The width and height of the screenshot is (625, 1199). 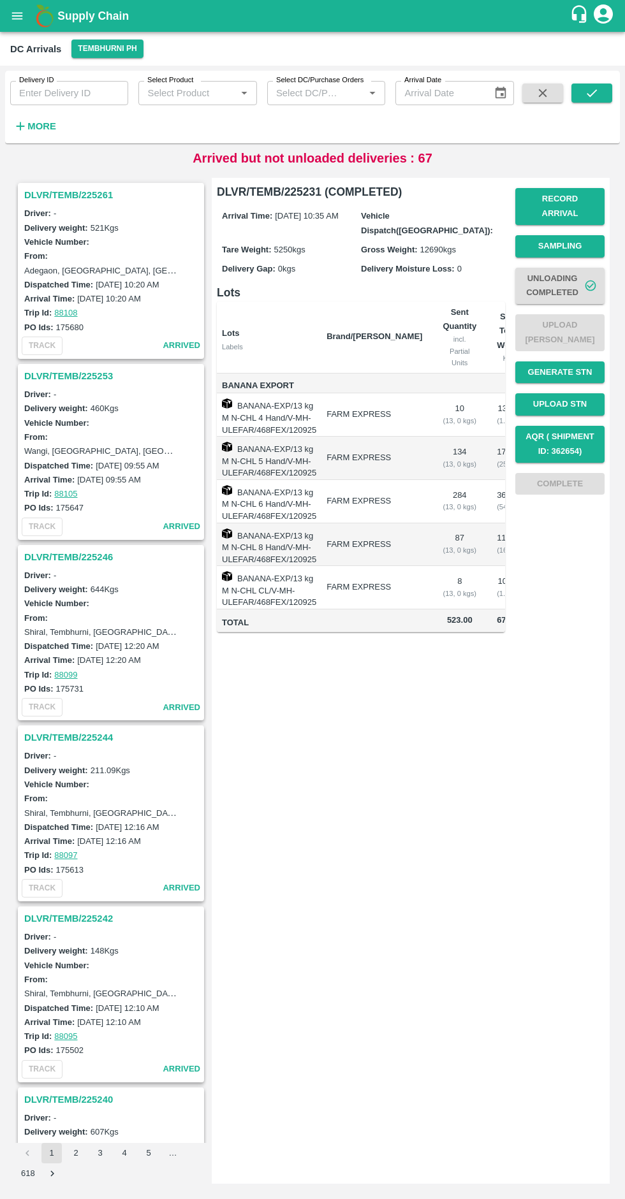 I want to click on button: Record Arrival, so click(x=560, y=206).